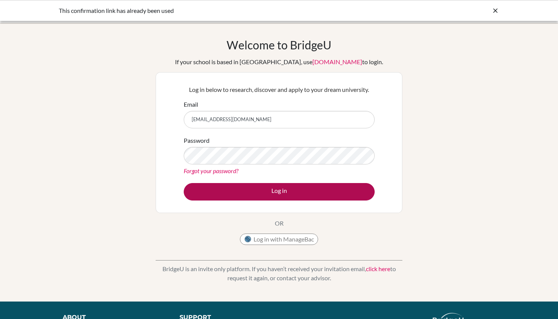 Image resolution: width=558 pixels, height=319 pixels. Describe the element at coordinates (222, 11) in the screenshot. I see `div: This confirmation link has already been used` at that location.